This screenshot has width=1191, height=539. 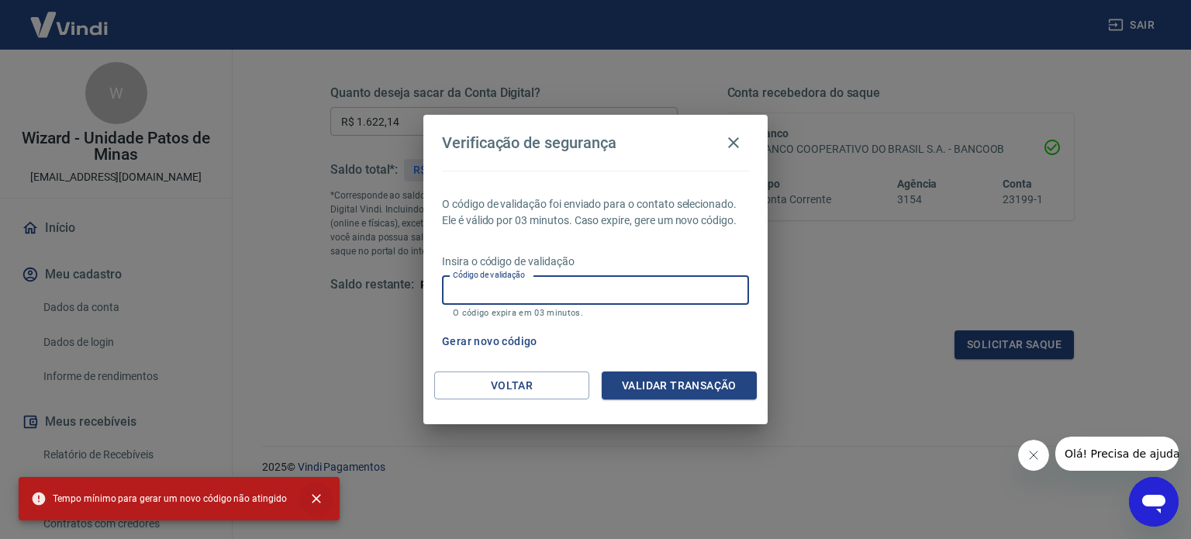 I want to click on h4: Verificação de segurança, so click(x=529, y=143).